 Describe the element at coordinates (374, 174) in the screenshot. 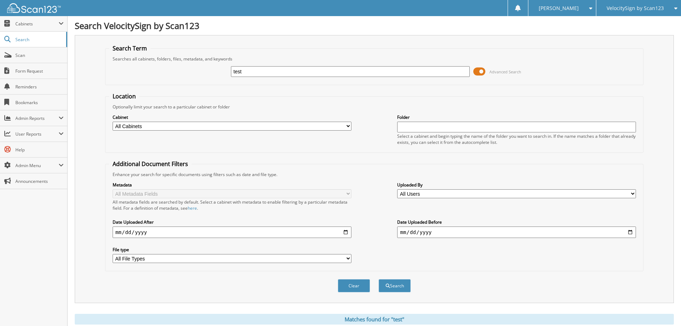

I see `div: Enhance your search for specific documents using filters such as date and file type.` at that location.